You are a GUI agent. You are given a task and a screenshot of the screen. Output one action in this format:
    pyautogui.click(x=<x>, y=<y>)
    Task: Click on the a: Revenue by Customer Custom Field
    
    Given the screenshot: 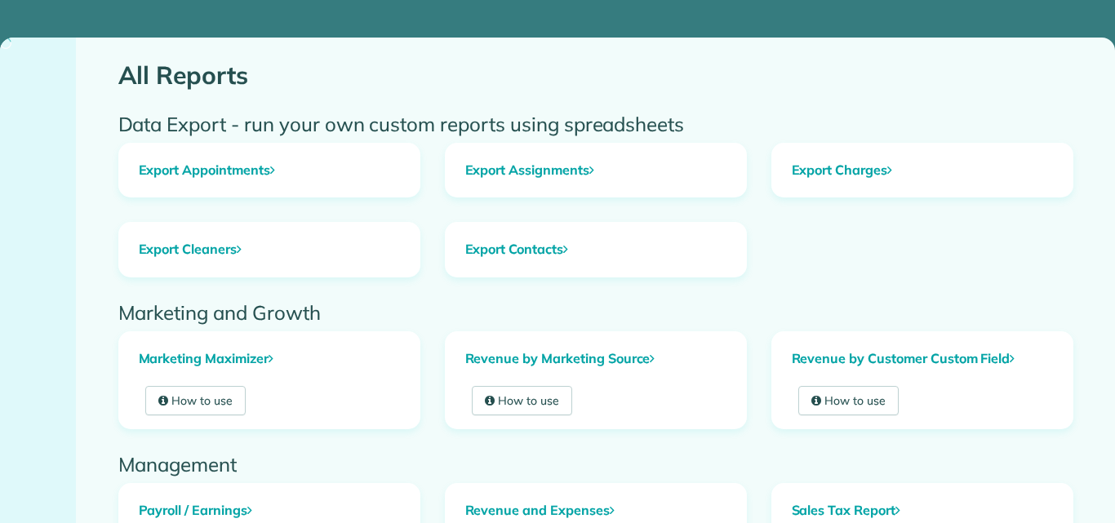 What is the action you would take?
    pyautogui.click(x=922, y=359)
    